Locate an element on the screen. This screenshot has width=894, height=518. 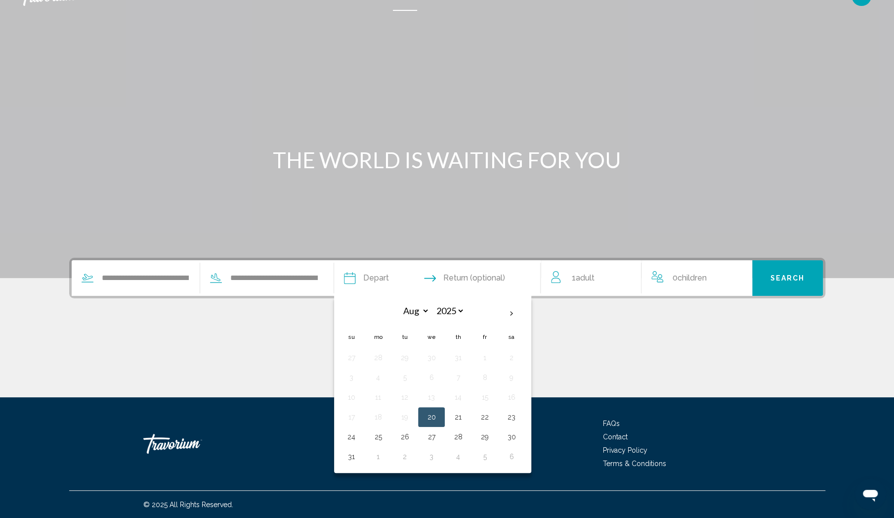
button: Depart date is located at coordinates (366, 278).